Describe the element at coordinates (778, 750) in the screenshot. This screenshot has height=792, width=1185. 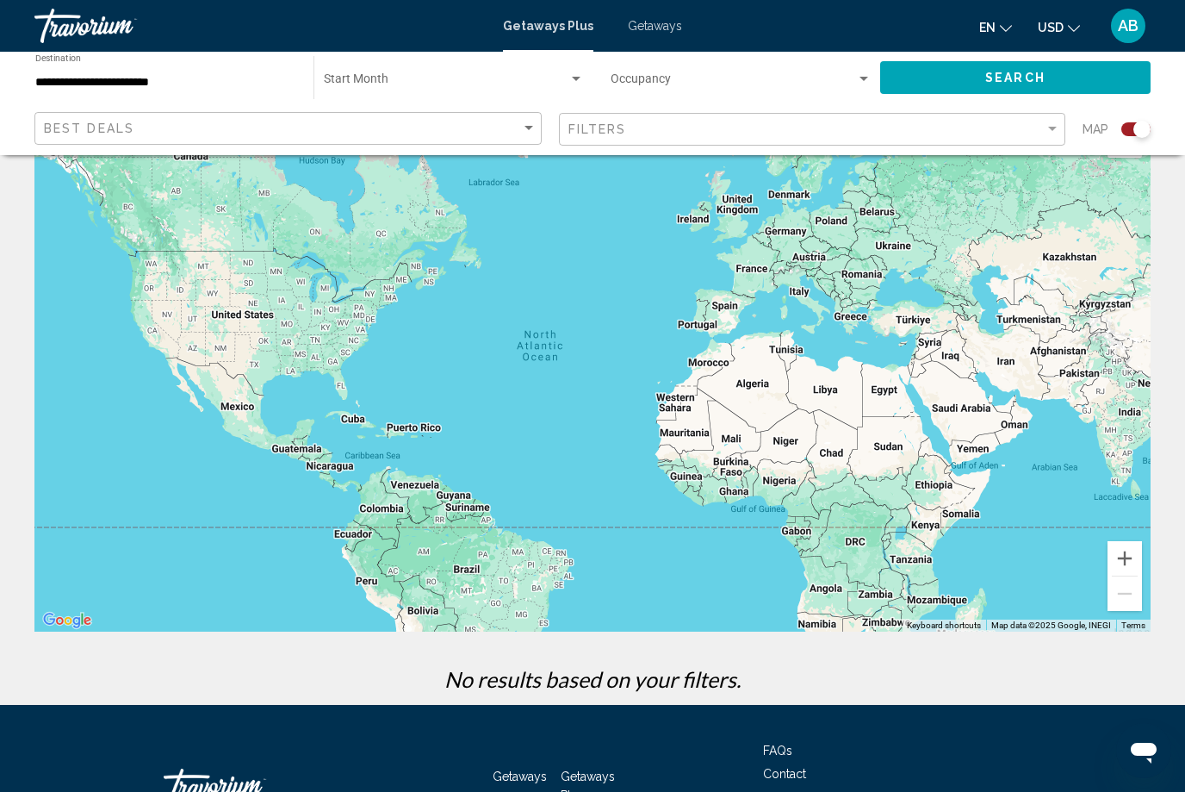
I see `a: FAQs` at that location.